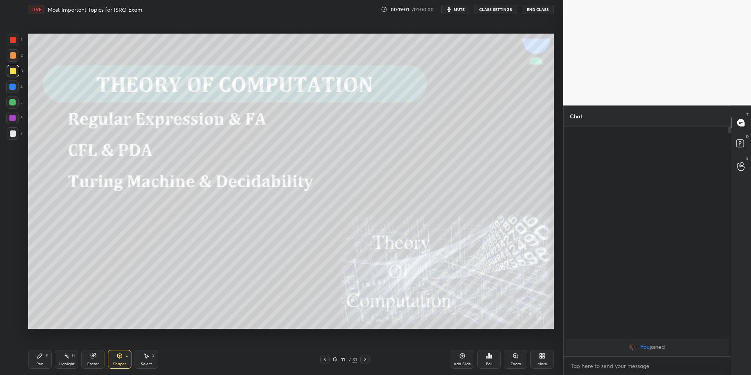 This screenshot has height=375, width=751. Describe the element at coordinates (14, 40) in the screenshot. I see `div: 1` at that location.